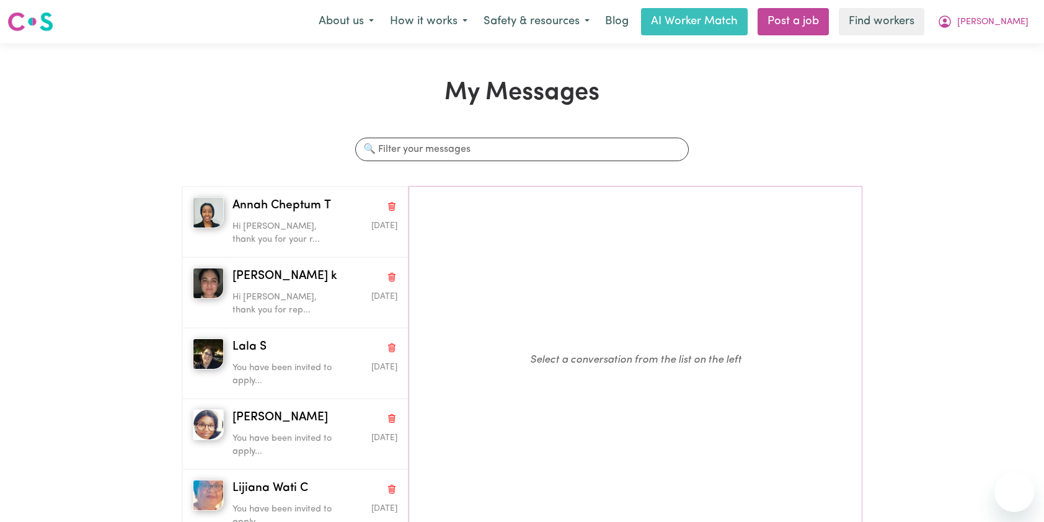  Describe the element at coordinates (249, 347) in the screenshot. I see `span: Lala S` at that location.